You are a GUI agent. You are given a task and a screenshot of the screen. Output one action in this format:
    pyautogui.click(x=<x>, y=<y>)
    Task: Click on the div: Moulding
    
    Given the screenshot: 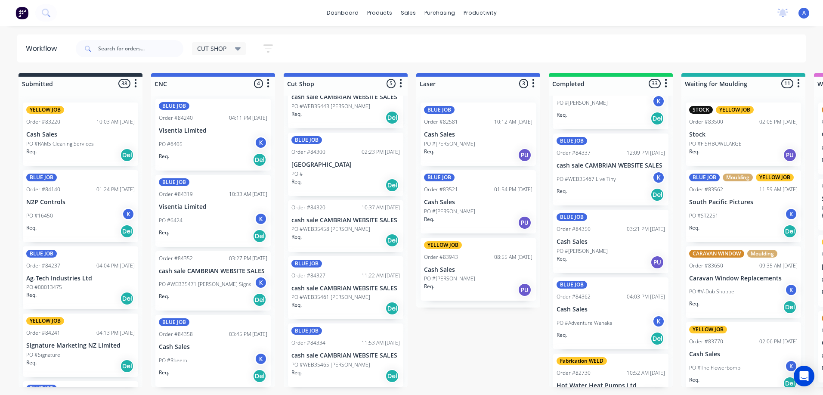 What is the action you would take?
    pyautogui.click(x=762, y=254)
    